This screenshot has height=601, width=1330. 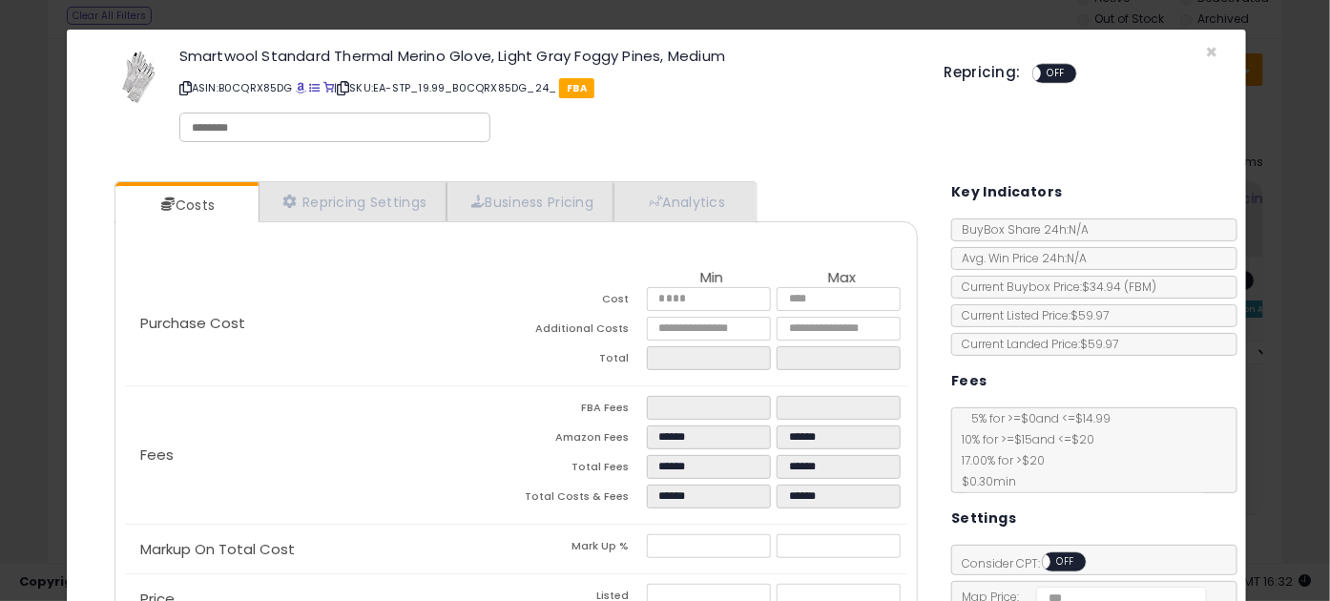 I want to click on td: Total Fees, so click(x=581, y=470).